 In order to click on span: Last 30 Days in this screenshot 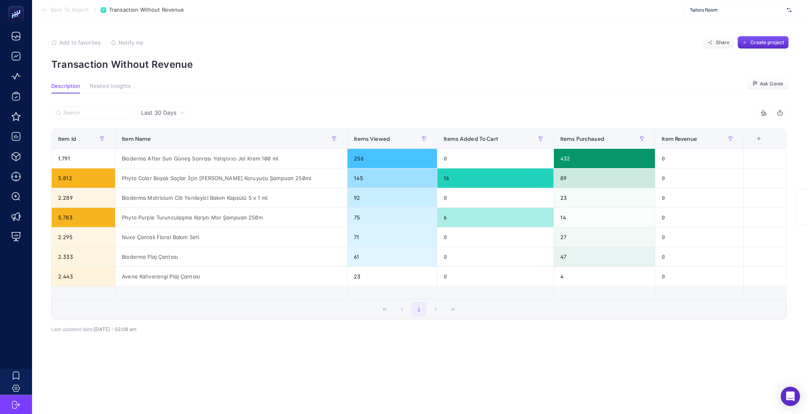, I will do `click(159, 113)`.